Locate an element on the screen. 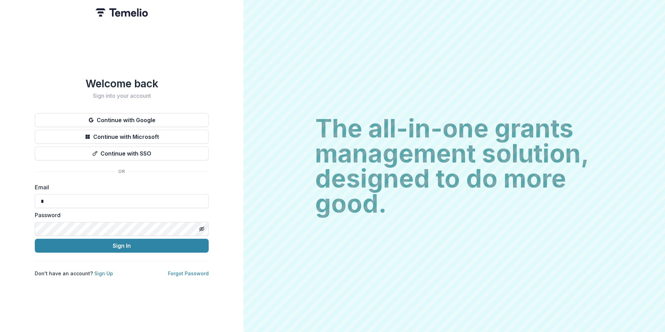 The image size is (665, 332). label: Email is located at coordinates (120, 187).